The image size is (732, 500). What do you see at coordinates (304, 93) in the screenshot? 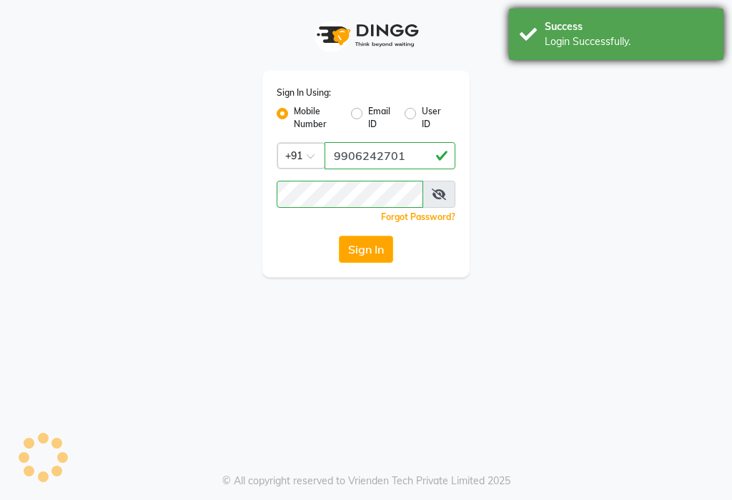
I see `label: Sign In Using:` at bounding box center [304, 93].